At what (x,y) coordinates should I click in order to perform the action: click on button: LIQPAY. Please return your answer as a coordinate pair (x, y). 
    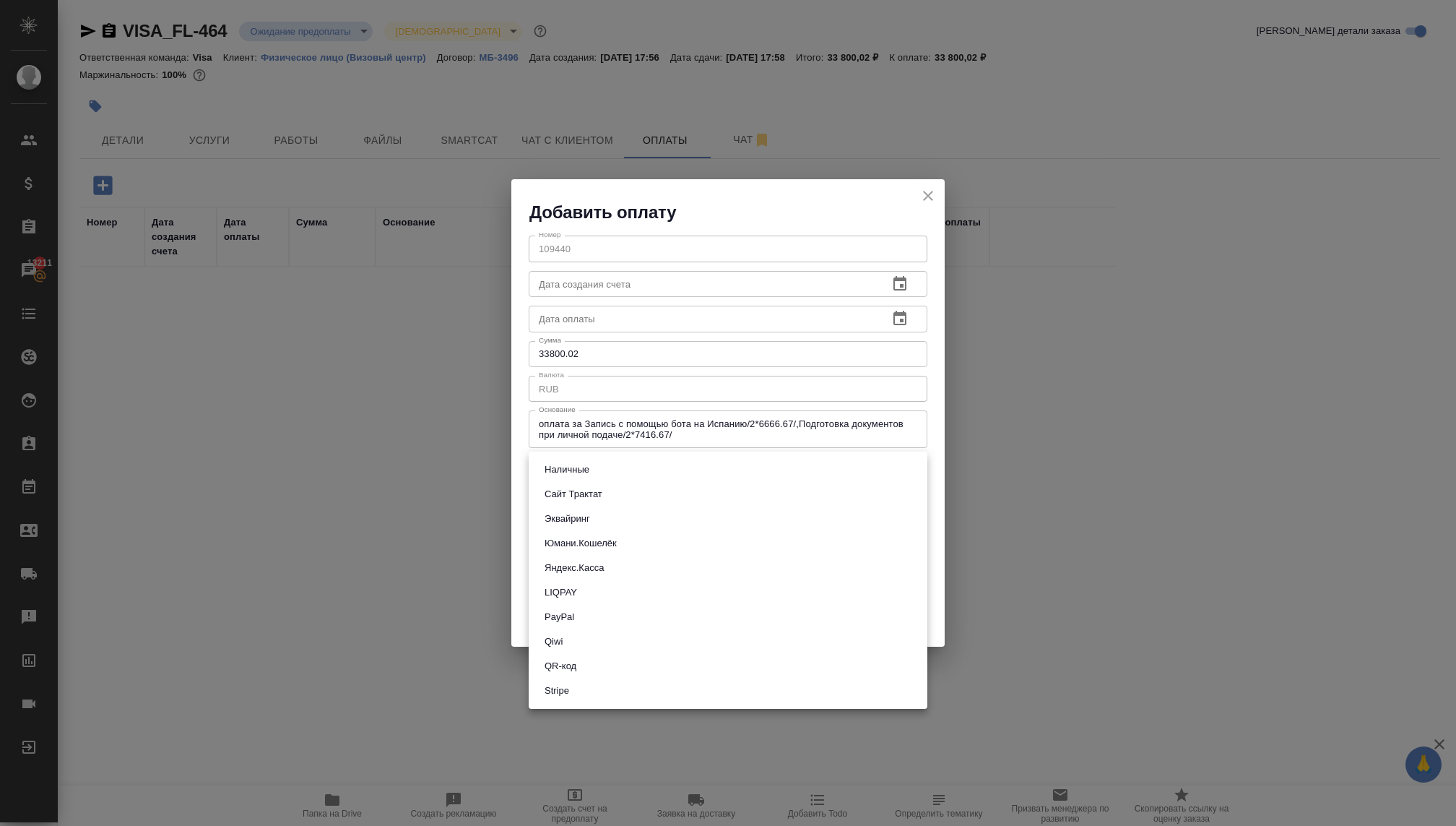
    Looking at the image, I should click on (561, 592).